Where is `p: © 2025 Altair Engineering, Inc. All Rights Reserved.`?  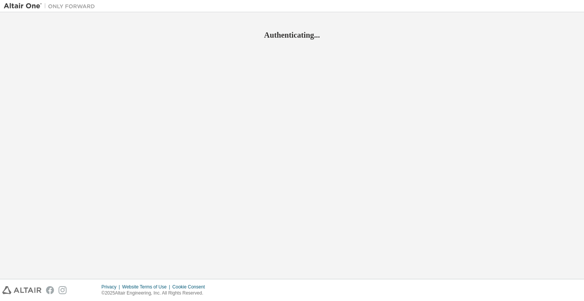 p: © 2025 Altair Engineering, Inc. All Rights Reserved. is located at coordinates (155, 293).